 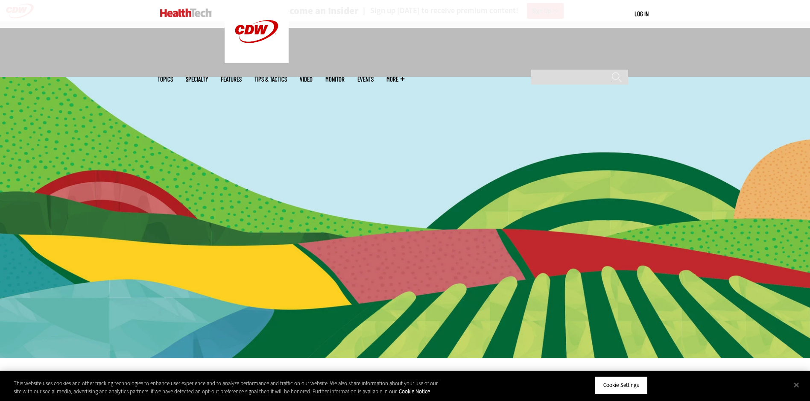 What do you see at coordinates (186, 13) in the screenshot?
I see `img: Home` at bounding box center [186, 13].